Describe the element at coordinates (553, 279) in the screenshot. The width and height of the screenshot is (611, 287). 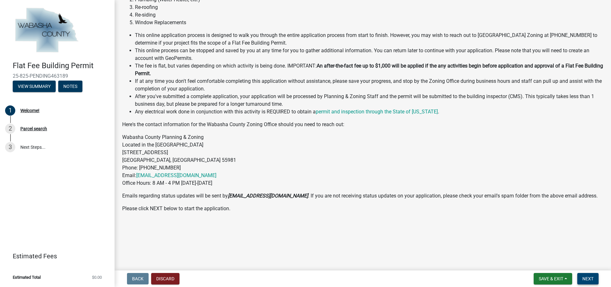
I see `button: Save & Exit` at that location.